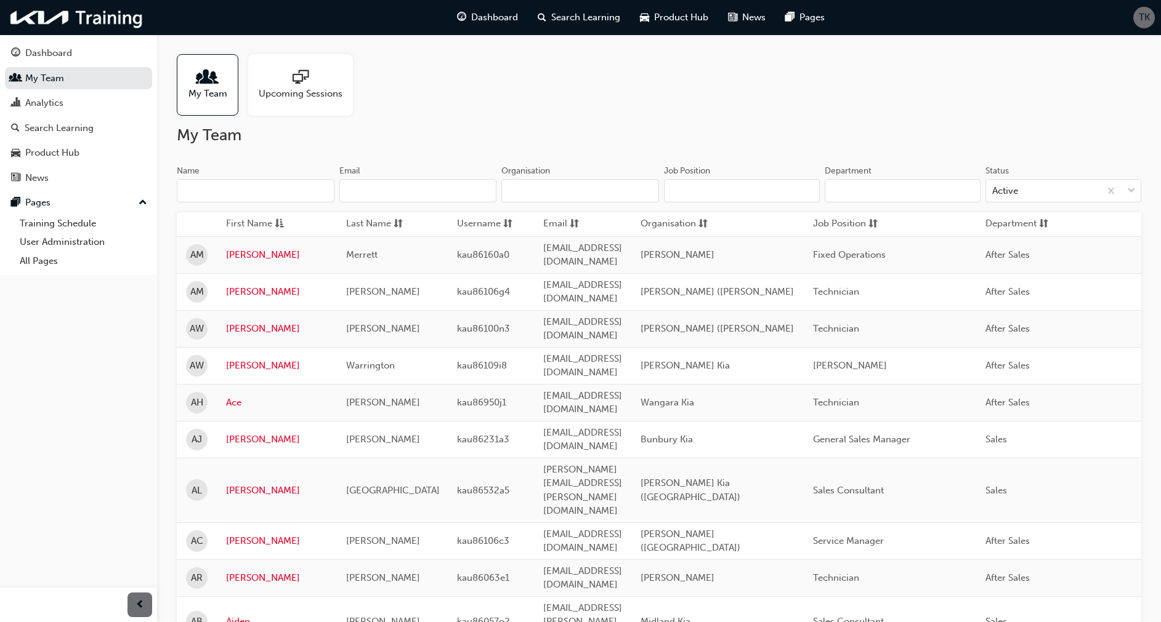 Image resolution: width=1161 pixels, height=622 pixels. What do you see at coordinates (207, 94) in the screenshot?
I see `span: My Team` at bounding box center [207, 94].